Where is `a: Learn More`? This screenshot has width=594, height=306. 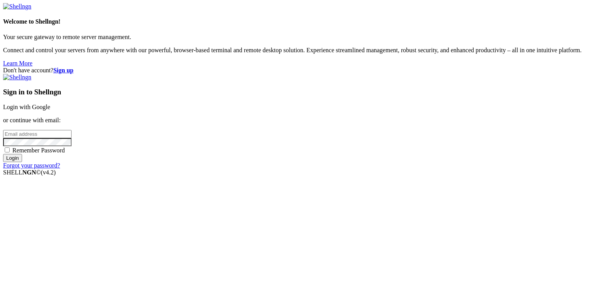
a: Learn More is located at coordinates (18, 63).